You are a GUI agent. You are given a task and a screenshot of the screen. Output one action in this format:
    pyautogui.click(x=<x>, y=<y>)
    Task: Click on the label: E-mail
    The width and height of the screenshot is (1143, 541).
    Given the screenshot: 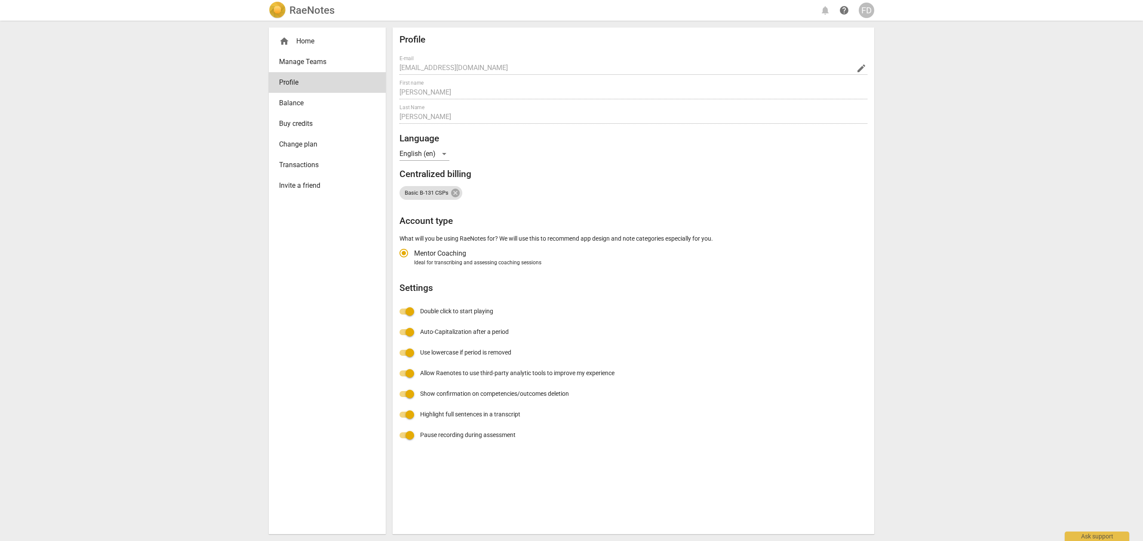 What is the action you would take?
    pyautogui.click(x=406, y=58)
    